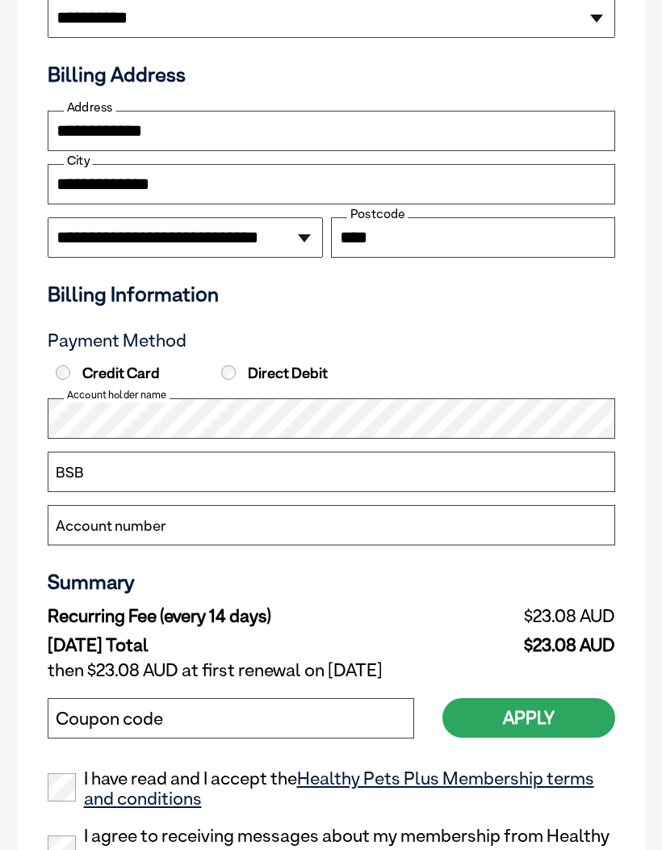 This screenshot has width=662, height=850. Describe the element at coordinates (111, 526) in the screenshot. I see `label: Account number` at that location.